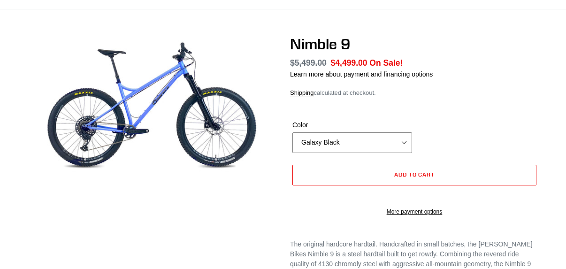 The height and width of the screenshot is (269, 566). I want to click on span: $4,499.00, so click(349, 63).